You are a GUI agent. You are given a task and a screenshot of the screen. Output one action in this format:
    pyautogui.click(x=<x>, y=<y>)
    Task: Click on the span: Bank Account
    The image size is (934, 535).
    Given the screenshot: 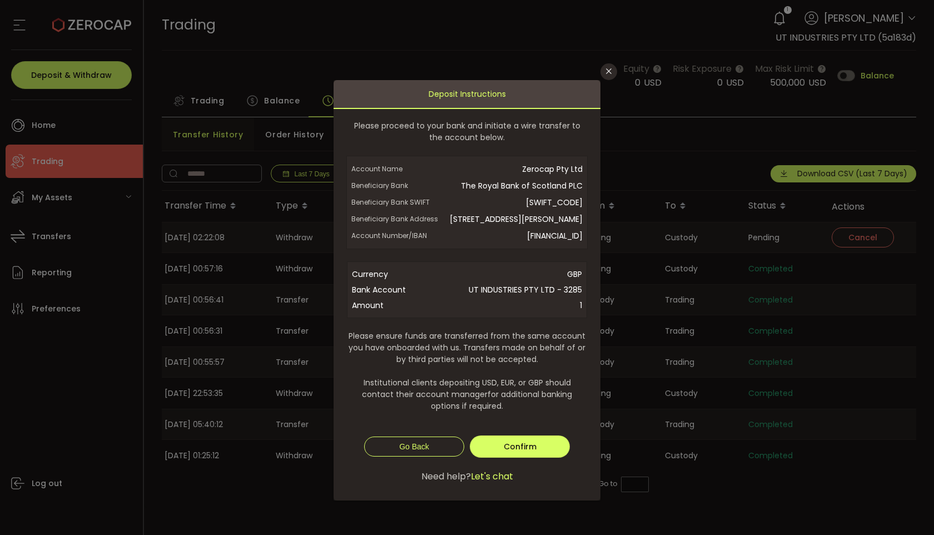 What is the action you would take?
    pyautogui.click(x=383, y=290)
    